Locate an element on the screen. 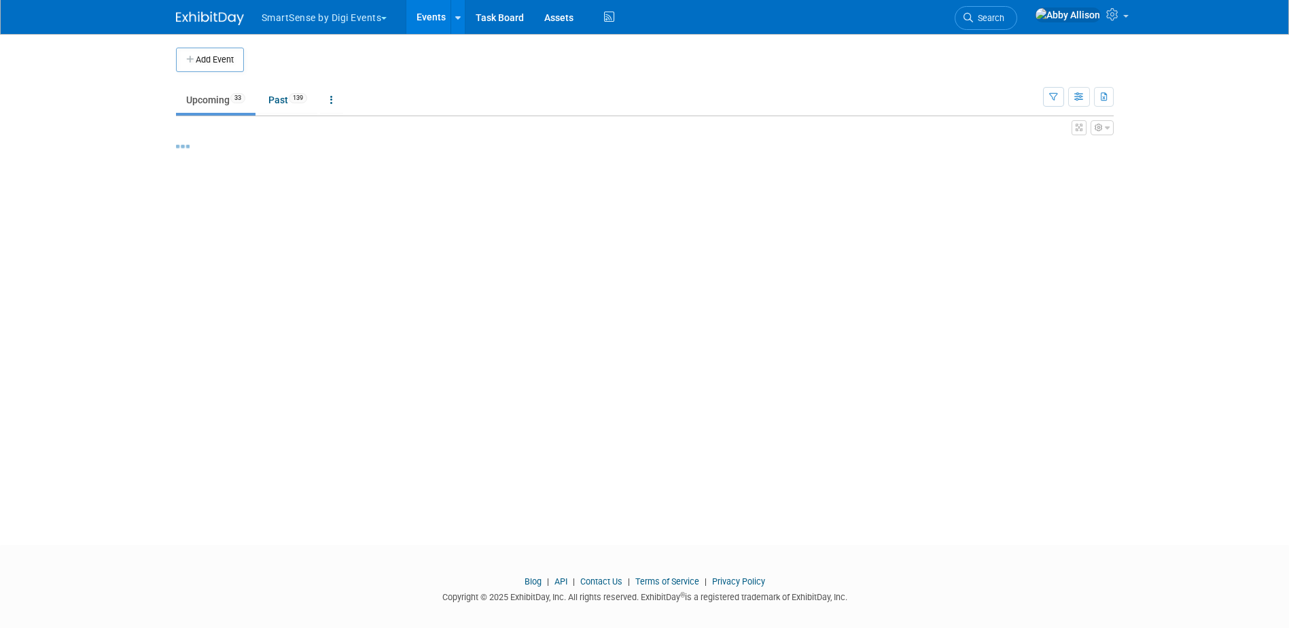 This screenshot has width=1289, height=628. img: ExhibitDay is located at coordinates (210, 18).